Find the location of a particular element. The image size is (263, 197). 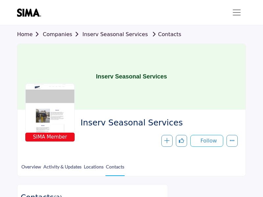

a: Inserv Seasonal Services is located at coordinates (115, 34).